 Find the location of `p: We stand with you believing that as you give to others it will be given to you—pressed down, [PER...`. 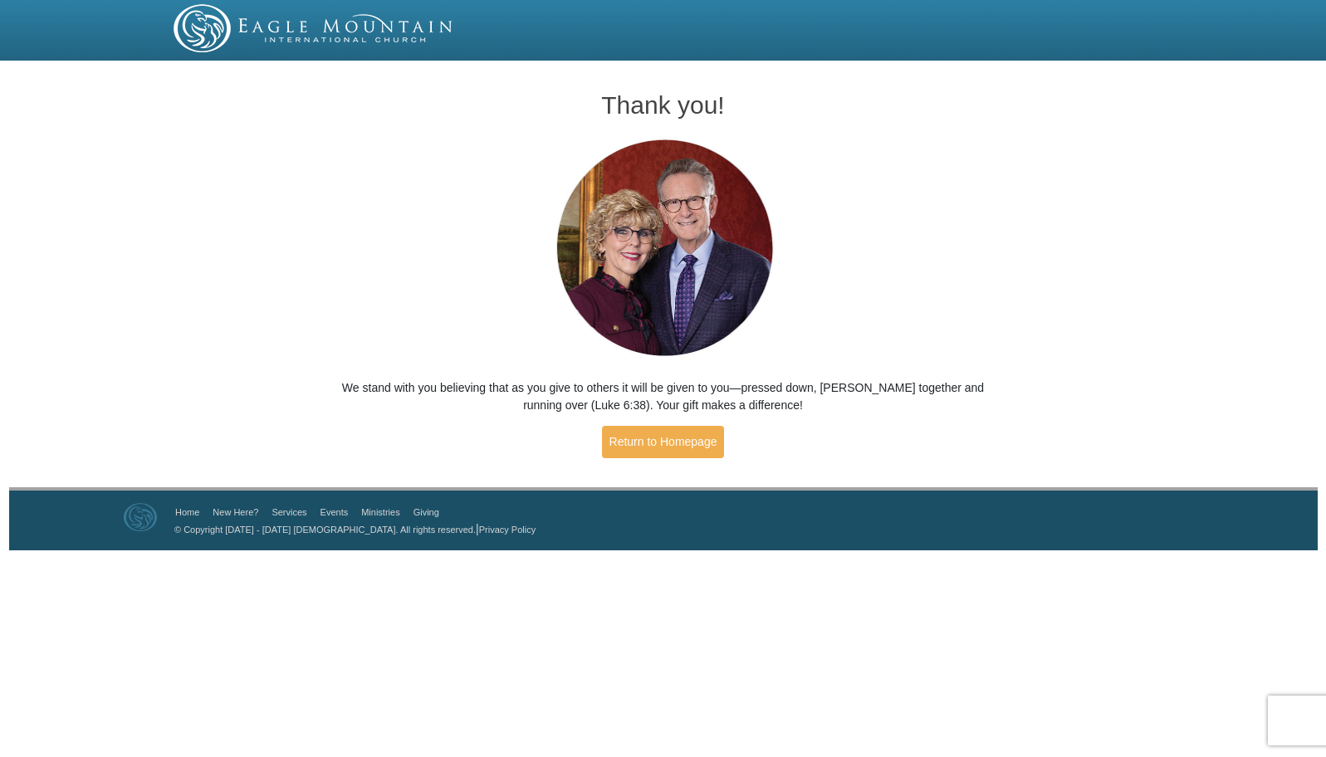

p: We stand with you believing that as you give to others it will be given to you—pressed down, [PER... is located at coordinates (663, 397).